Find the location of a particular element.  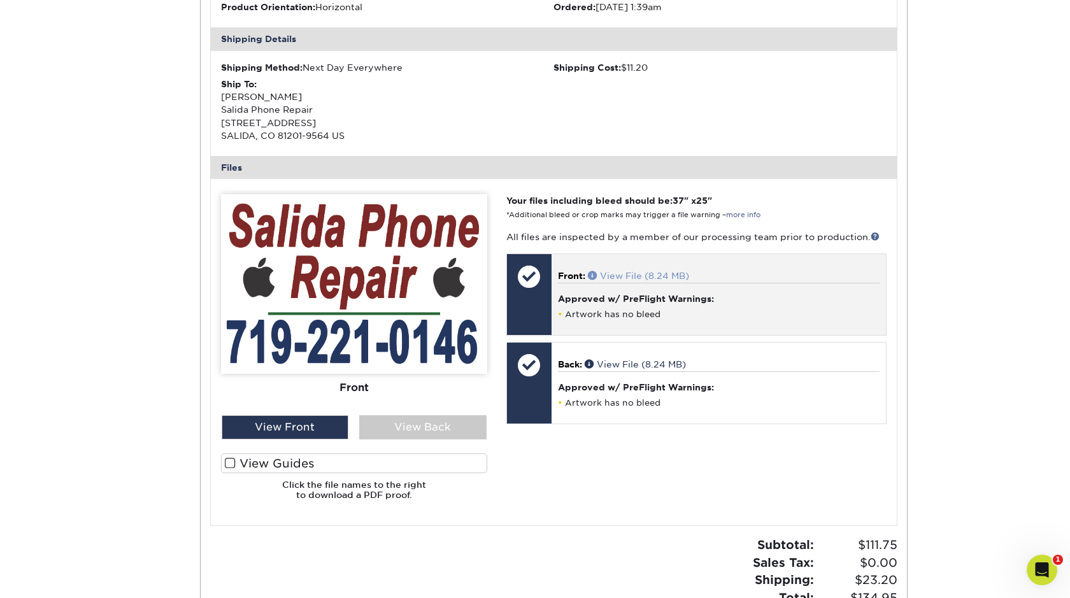

li: Horizontal is located at coordinates (387, 7).